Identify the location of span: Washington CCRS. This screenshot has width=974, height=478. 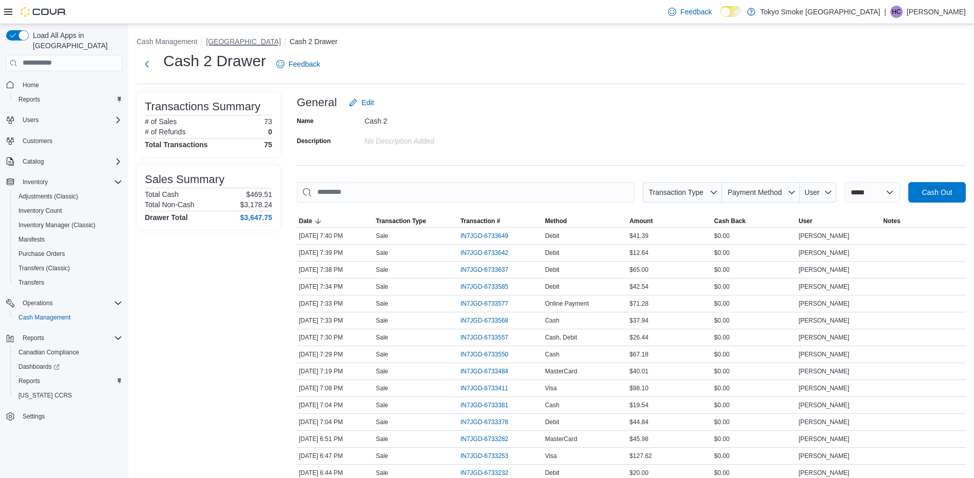
(68, 396).